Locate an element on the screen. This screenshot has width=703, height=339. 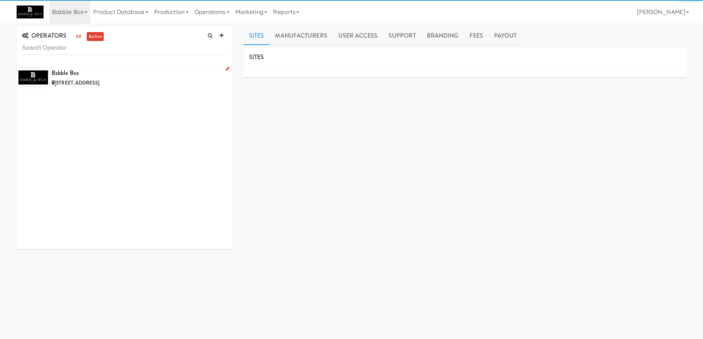
img: Micromart is located at coordinates (30, 12).